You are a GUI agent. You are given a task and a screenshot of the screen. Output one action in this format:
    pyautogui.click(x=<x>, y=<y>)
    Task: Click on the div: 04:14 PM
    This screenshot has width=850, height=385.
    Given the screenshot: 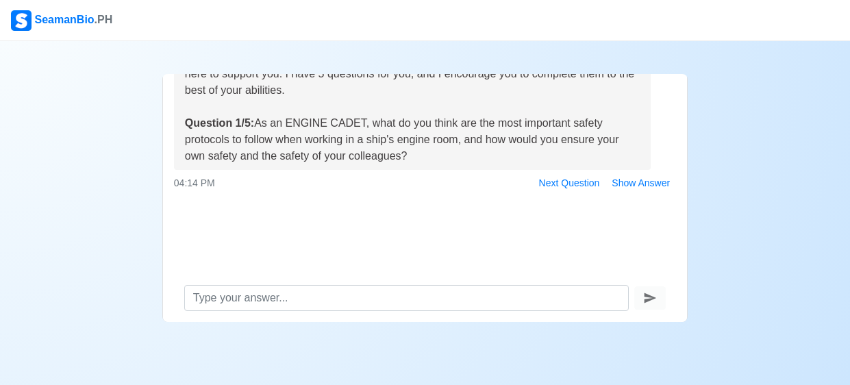 What is the action you would take?
    pyautogui.click(x=425, y=183)
    